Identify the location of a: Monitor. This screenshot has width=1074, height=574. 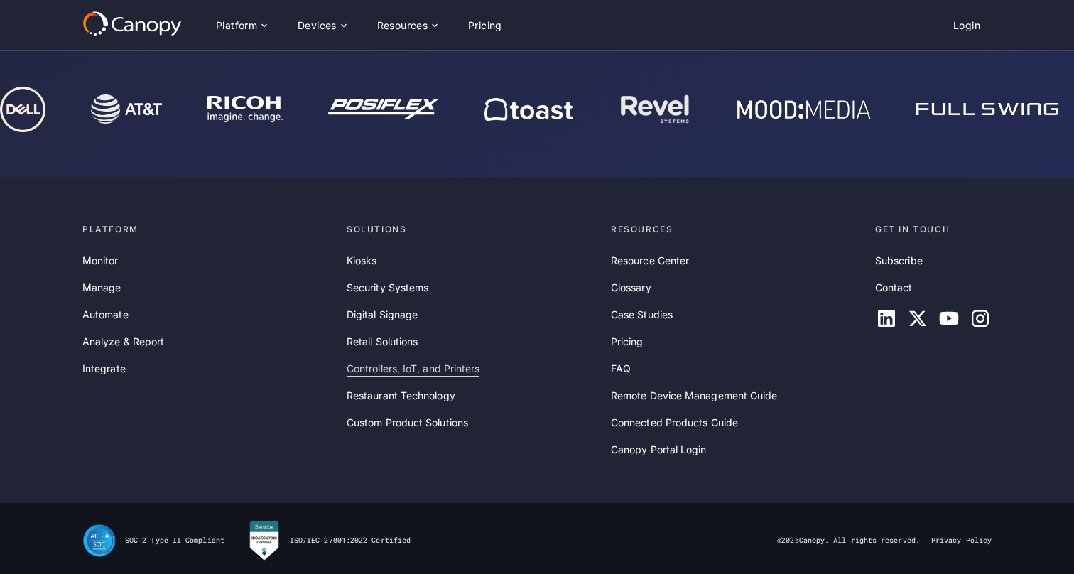
(100, 261).